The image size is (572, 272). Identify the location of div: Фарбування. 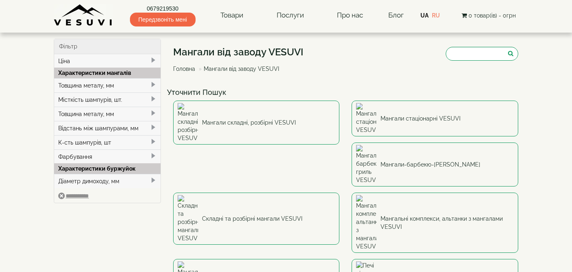
(107, 156).